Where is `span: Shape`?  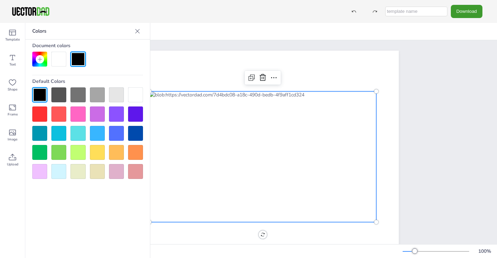
span: Shape is located at coordinates (13, 90).